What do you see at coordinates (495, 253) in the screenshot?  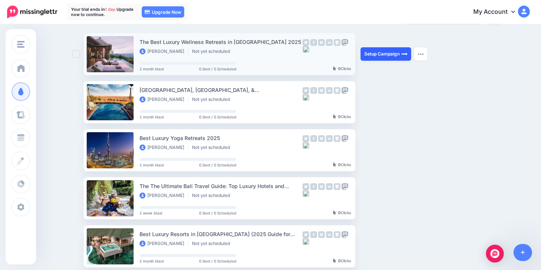 I see `div: Open Intercom Messenger` at bounding box center [495, 253].